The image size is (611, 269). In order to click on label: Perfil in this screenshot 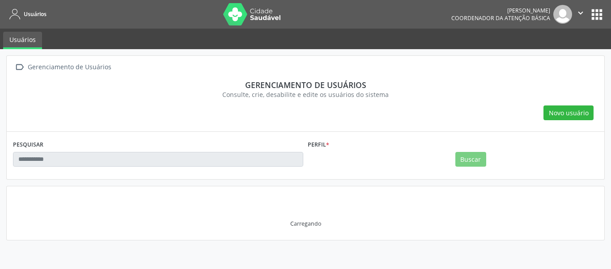, I will do `click(319, 145)`.